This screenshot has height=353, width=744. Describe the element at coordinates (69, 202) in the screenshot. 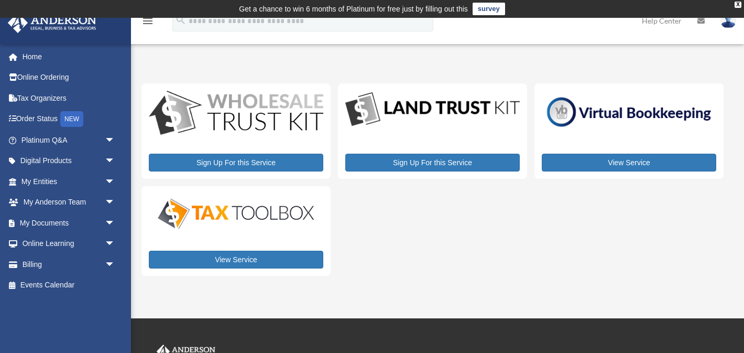

I see `a: My Anderson Teamarrow_drop_down` at that location.